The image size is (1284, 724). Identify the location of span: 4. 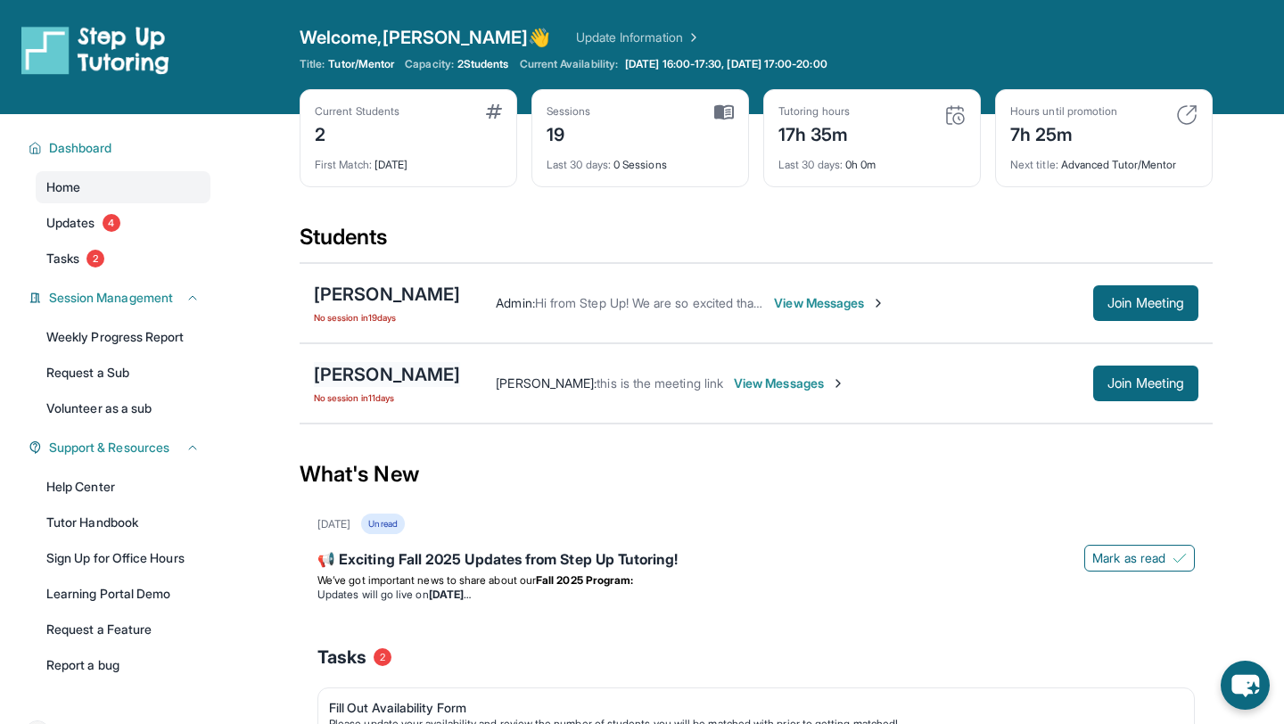
(111, 223).